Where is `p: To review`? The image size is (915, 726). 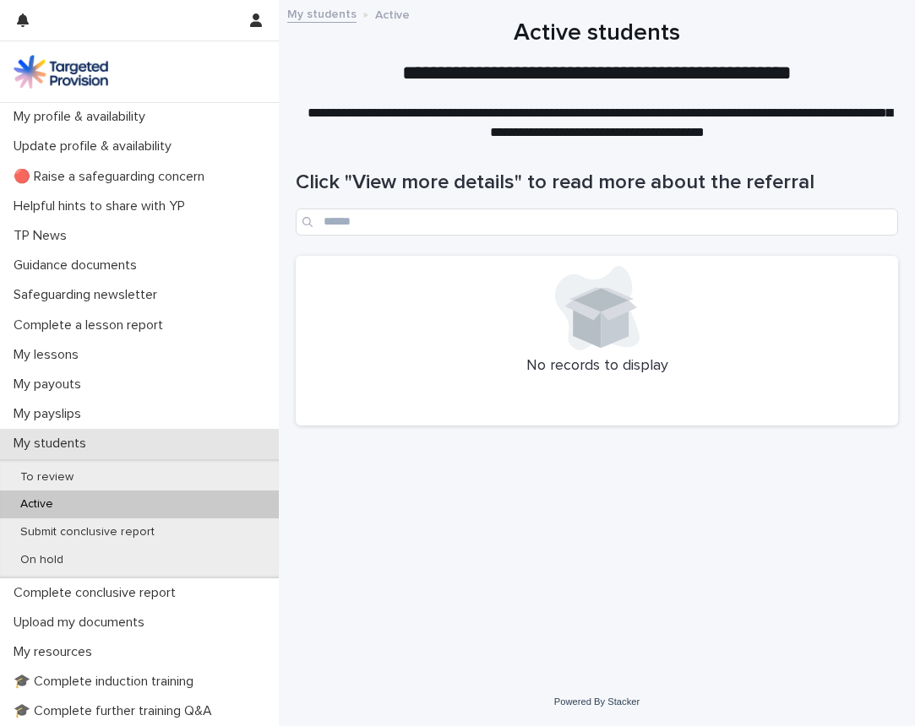 p: To review is located at coordinates (46, 477).